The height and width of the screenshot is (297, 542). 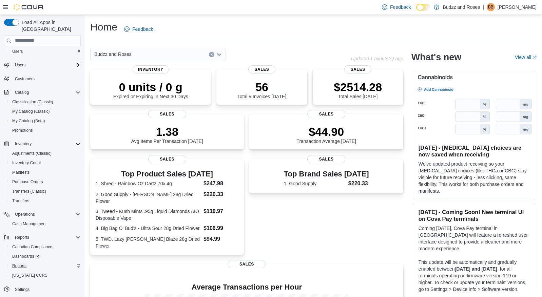 What do you see at coordinates (22, 130) in the screenshot?
I see `a: Promotions` at bounding box center [22, 130].